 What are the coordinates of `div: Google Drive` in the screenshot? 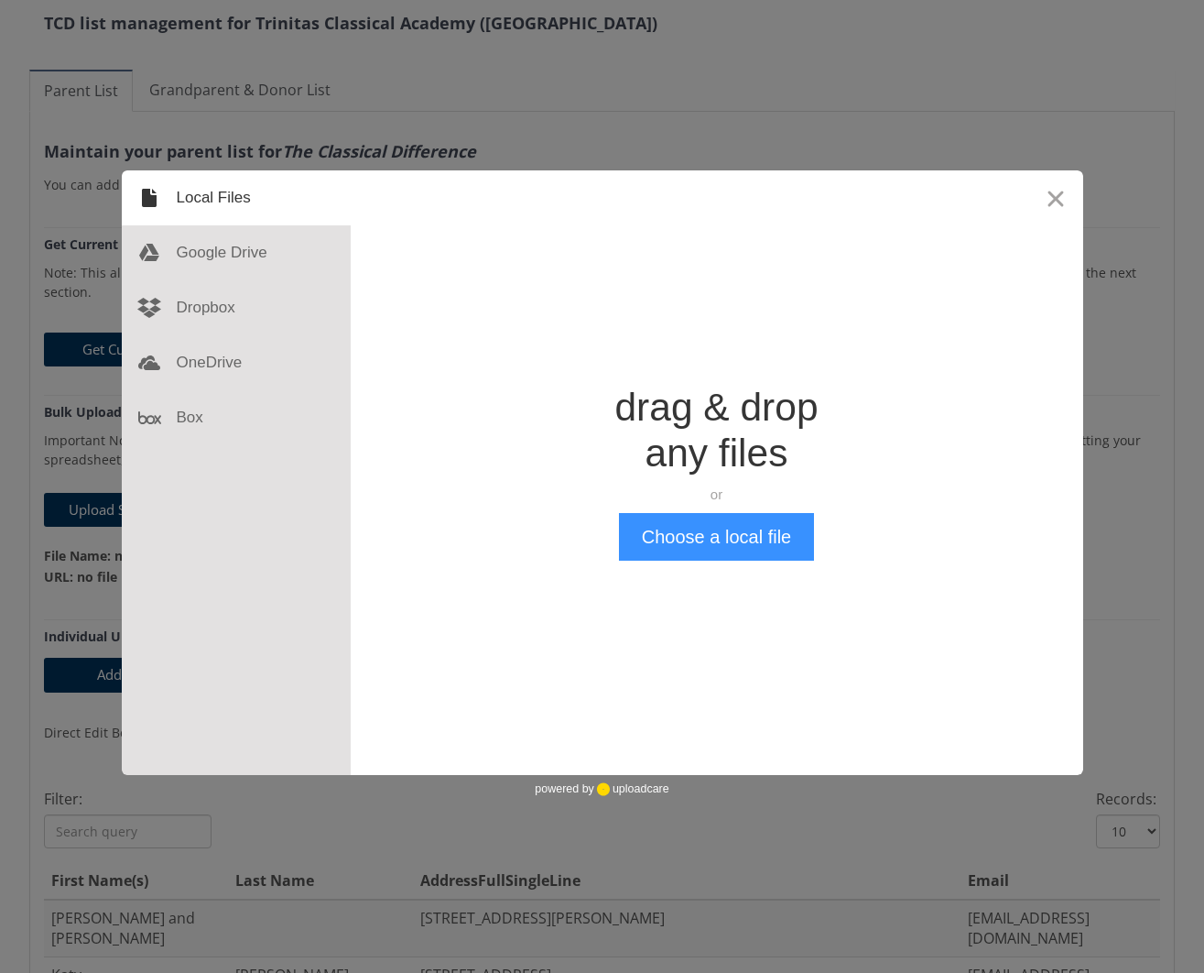 It's located at (236, 253).